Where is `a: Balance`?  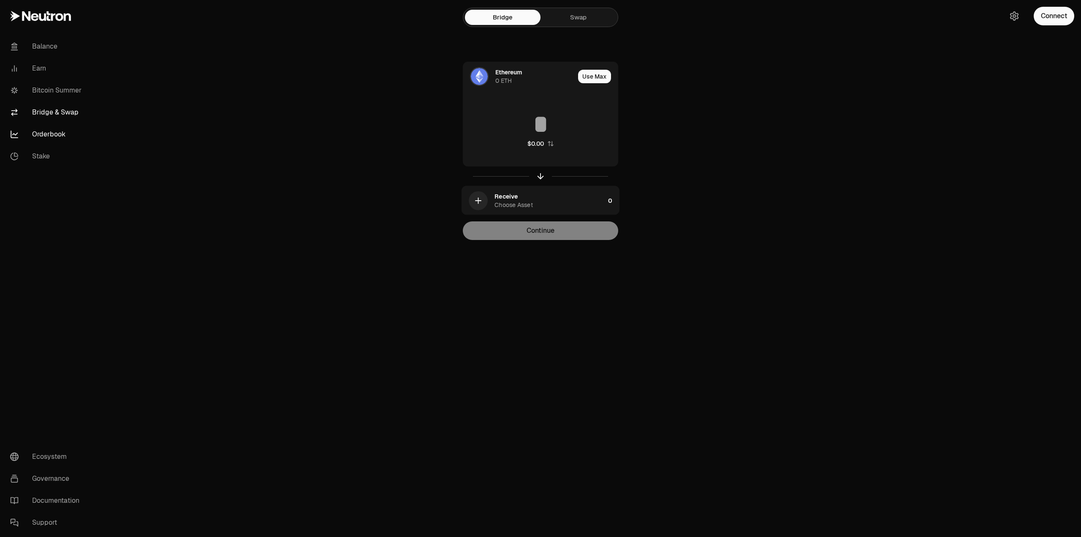
a: Balance is located at coordinates (47, 46).